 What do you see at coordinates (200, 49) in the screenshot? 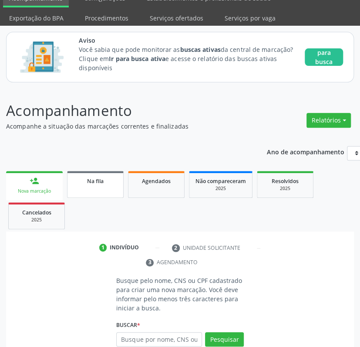
I see `strong: buscas ativas` at bounding box center [200, 49].